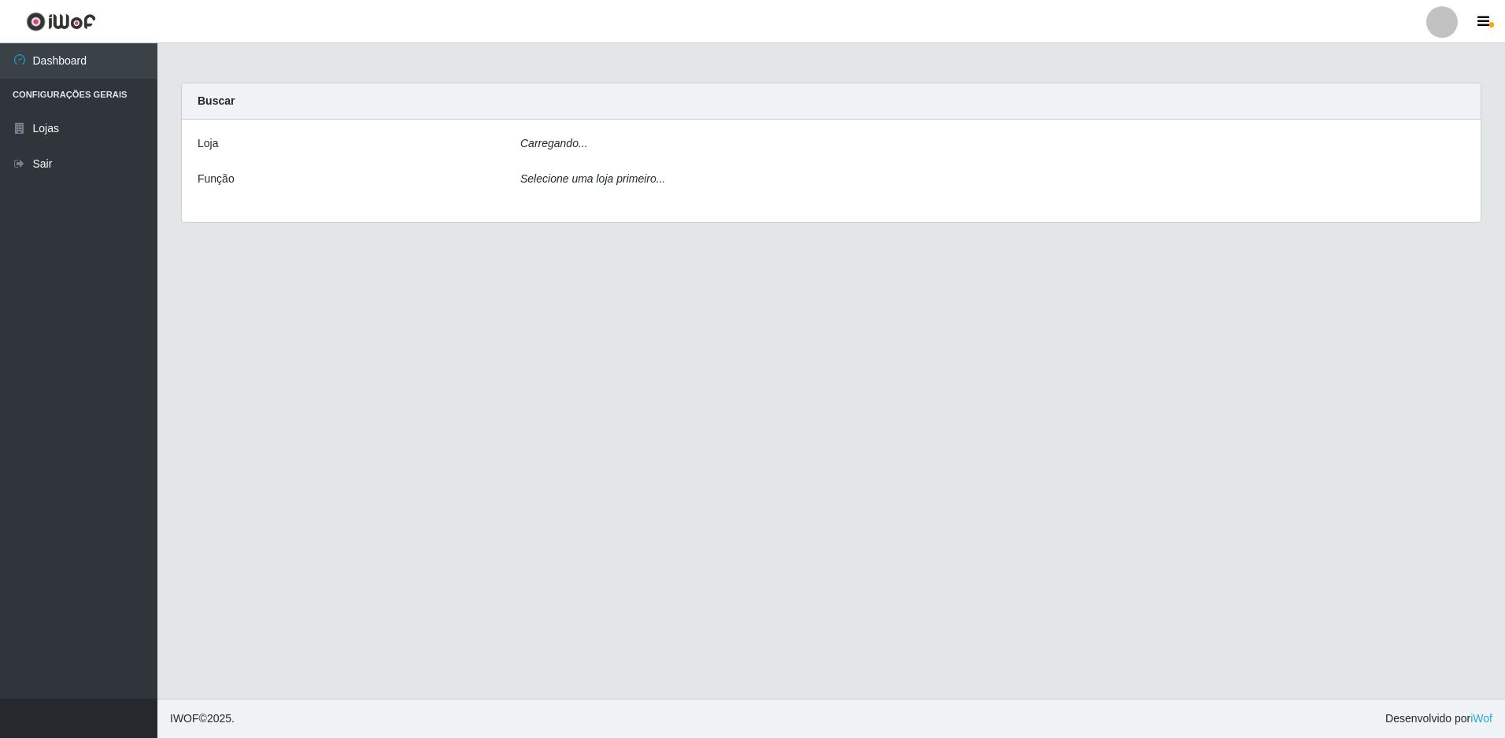 This screenshot has height=738, width=1505. I want to click on label: Função, so click(216, 179).